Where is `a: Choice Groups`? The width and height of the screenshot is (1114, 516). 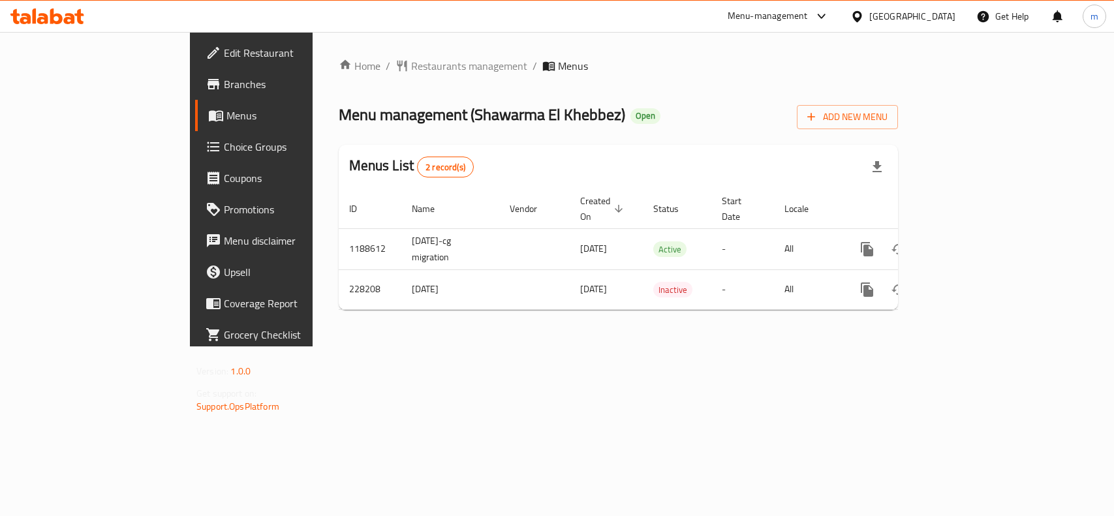
a: Choice Groups is located at coordinates (285, 147).